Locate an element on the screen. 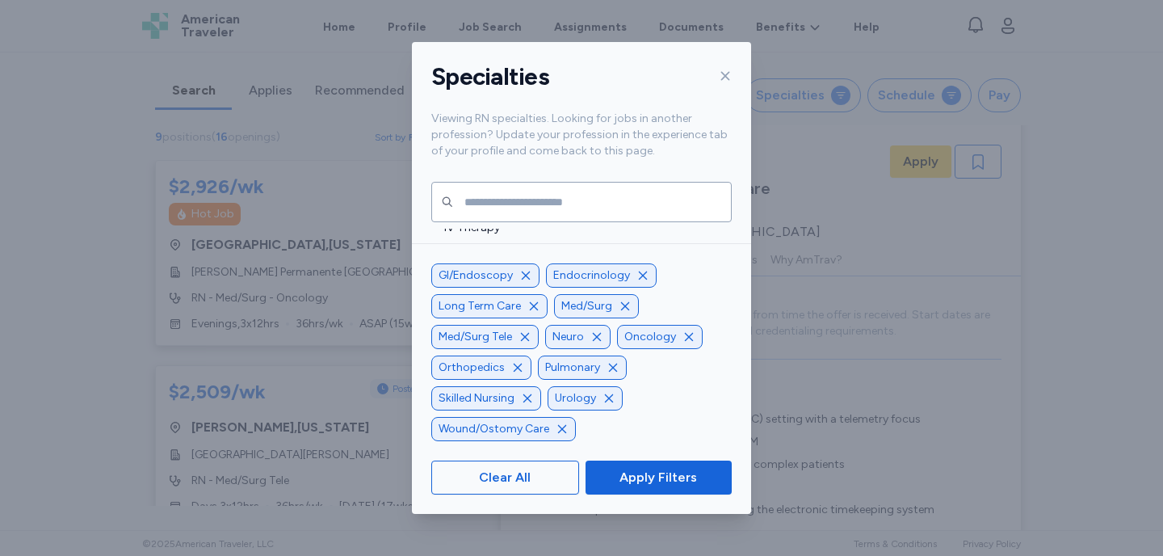  span: Urology is located at coordinates (575, 398).